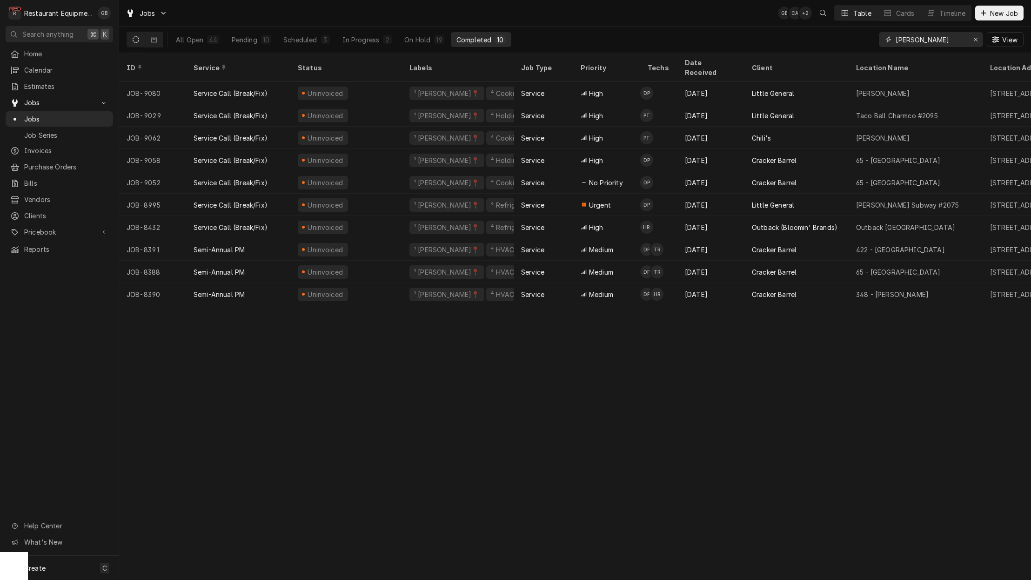  What do you see at coordinates (952, 13) in the screenshot?
I see `div: Timeline` at bounding box center [952, 13].